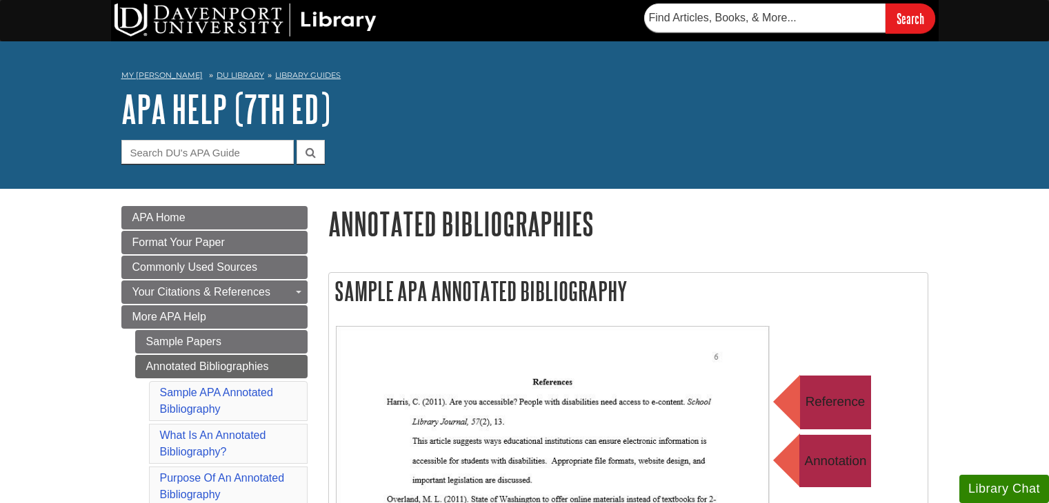  What do you see at coordinates (308, 75) in the screenshot?
I see `a: Library Guides` at bounding box center [308, 75].